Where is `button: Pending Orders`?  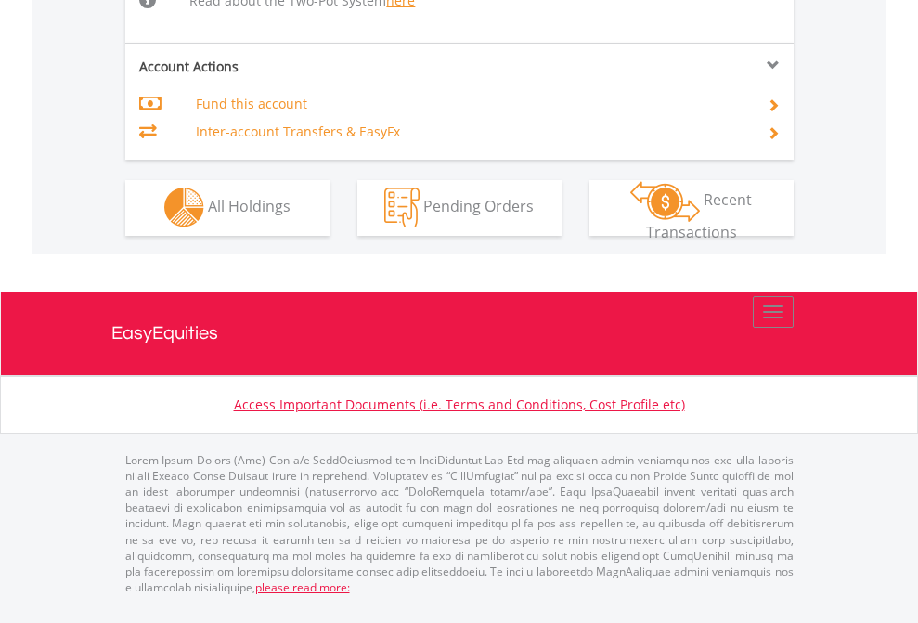
button: Pending Orders is located at coordinates (459, 208).